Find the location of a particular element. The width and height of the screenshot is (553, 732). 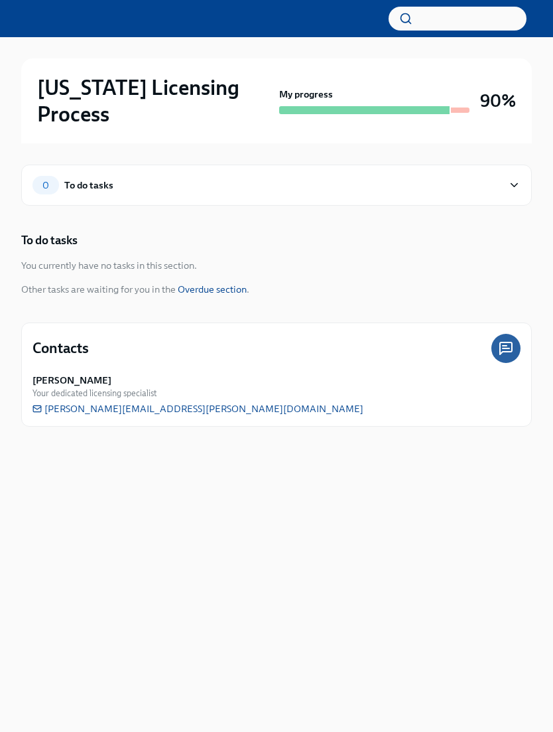

a: Overdue section is located at coordinates (212, 289).